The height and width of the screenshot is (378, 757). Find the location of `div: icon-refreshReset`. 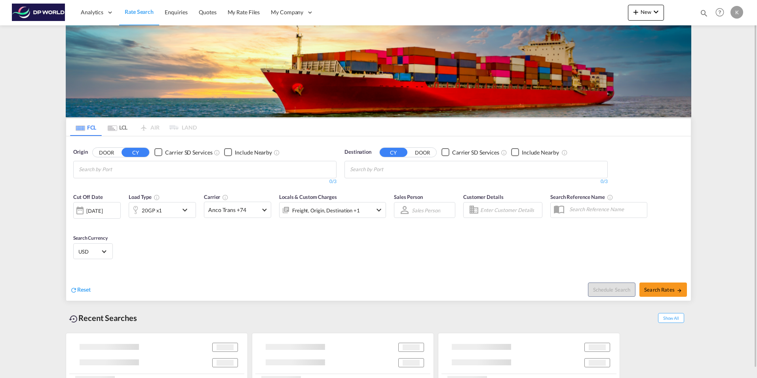

div: icon-refreshReset is located at coordinates (80, 290).